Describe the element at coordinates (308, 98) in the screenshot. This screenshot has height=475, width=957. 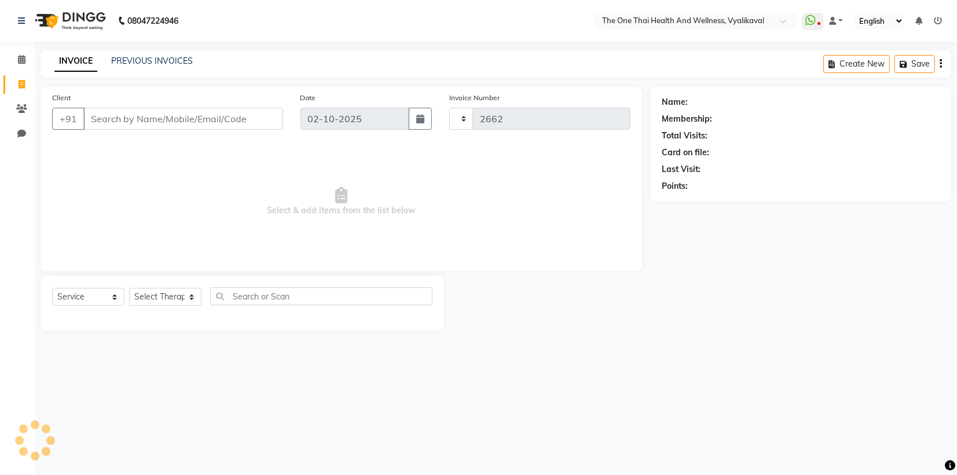
I see `label: Date` at that location.